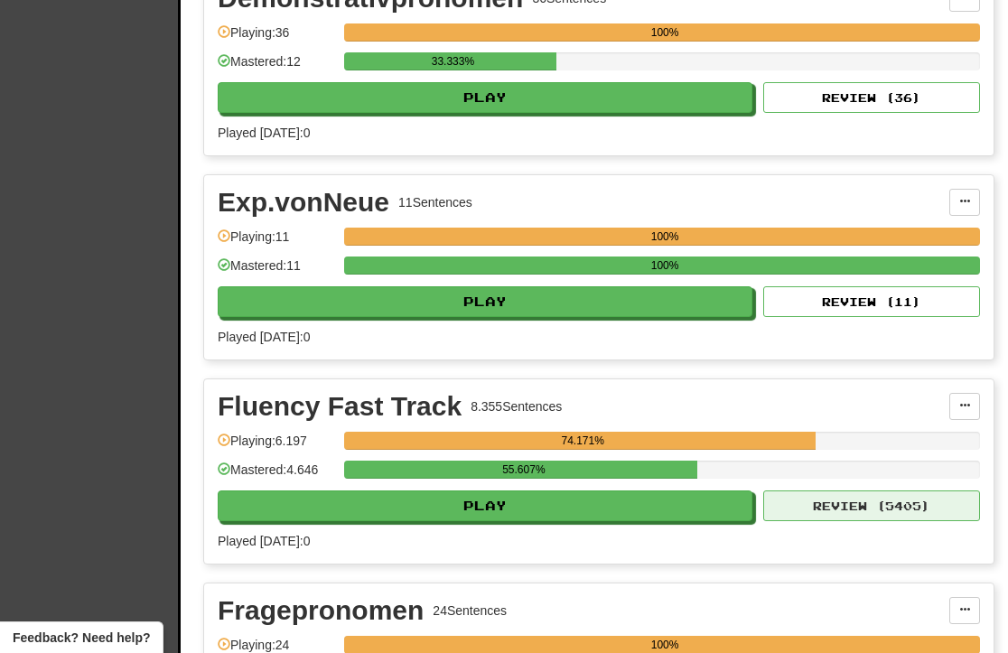  What do you see at coordinates (276, 271) in the screenshot?
I see `div: Mastered: 11` at bounding box center [276, 271].